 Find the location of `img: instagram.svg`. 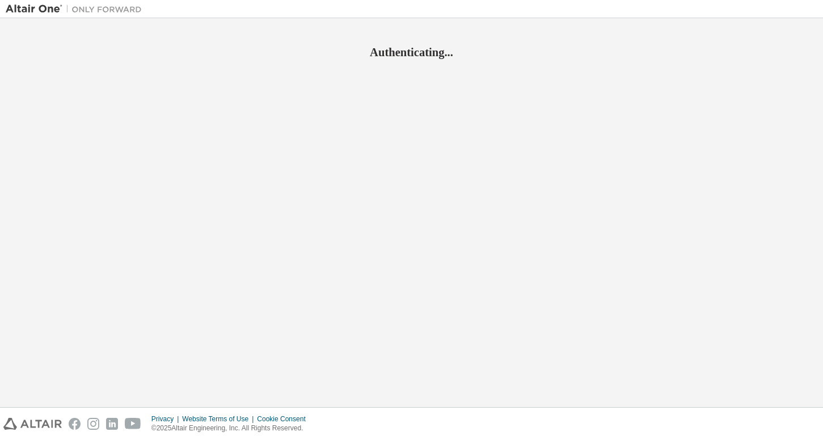

img: instagram.svg is located at coordinates (93, 423).